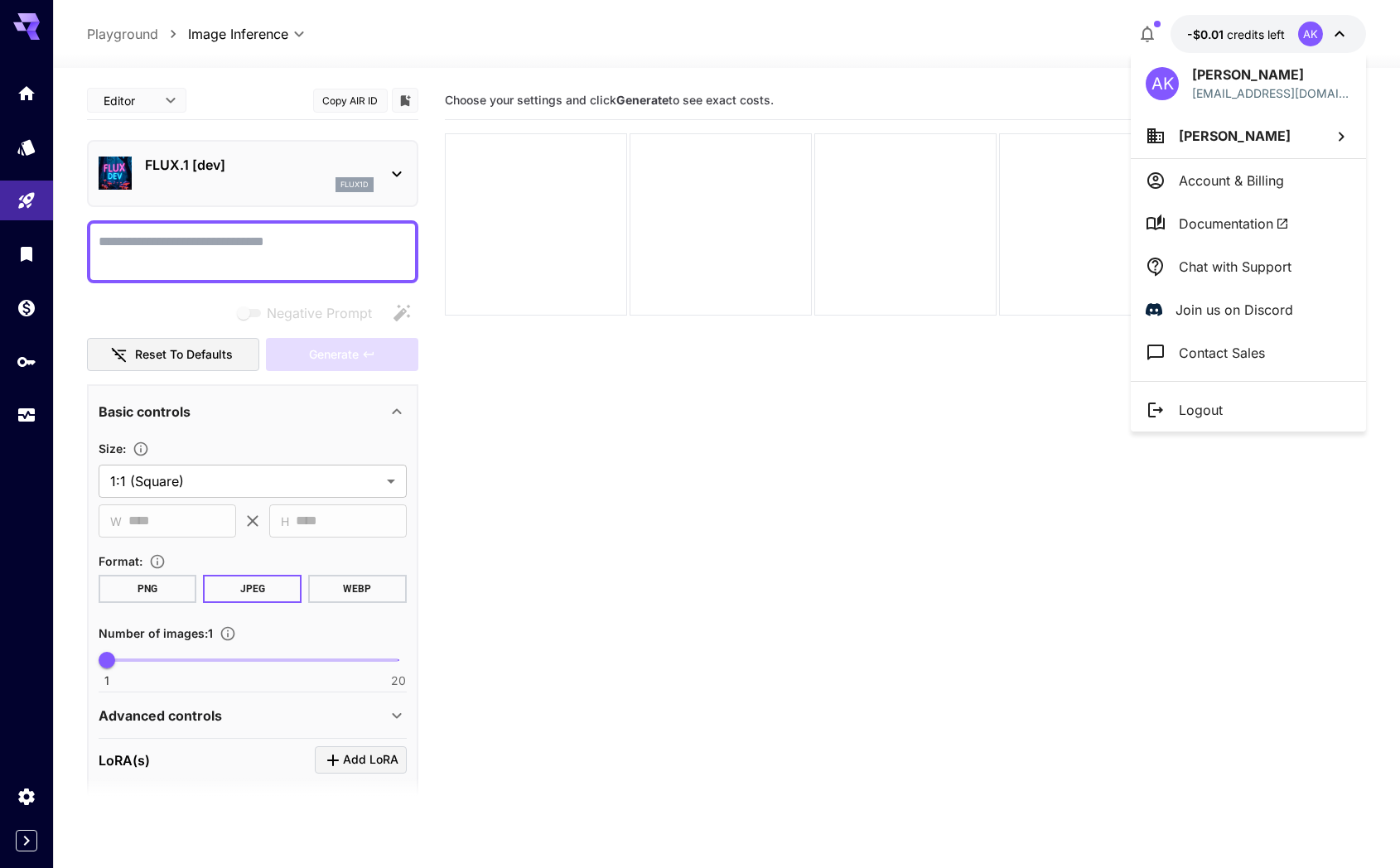 The width and height of the screenshot is (1400, 868). What do you see at coordinates (1163, 84) in the screenshot?
I see `div: AK` at bounding box center [1163, 84].